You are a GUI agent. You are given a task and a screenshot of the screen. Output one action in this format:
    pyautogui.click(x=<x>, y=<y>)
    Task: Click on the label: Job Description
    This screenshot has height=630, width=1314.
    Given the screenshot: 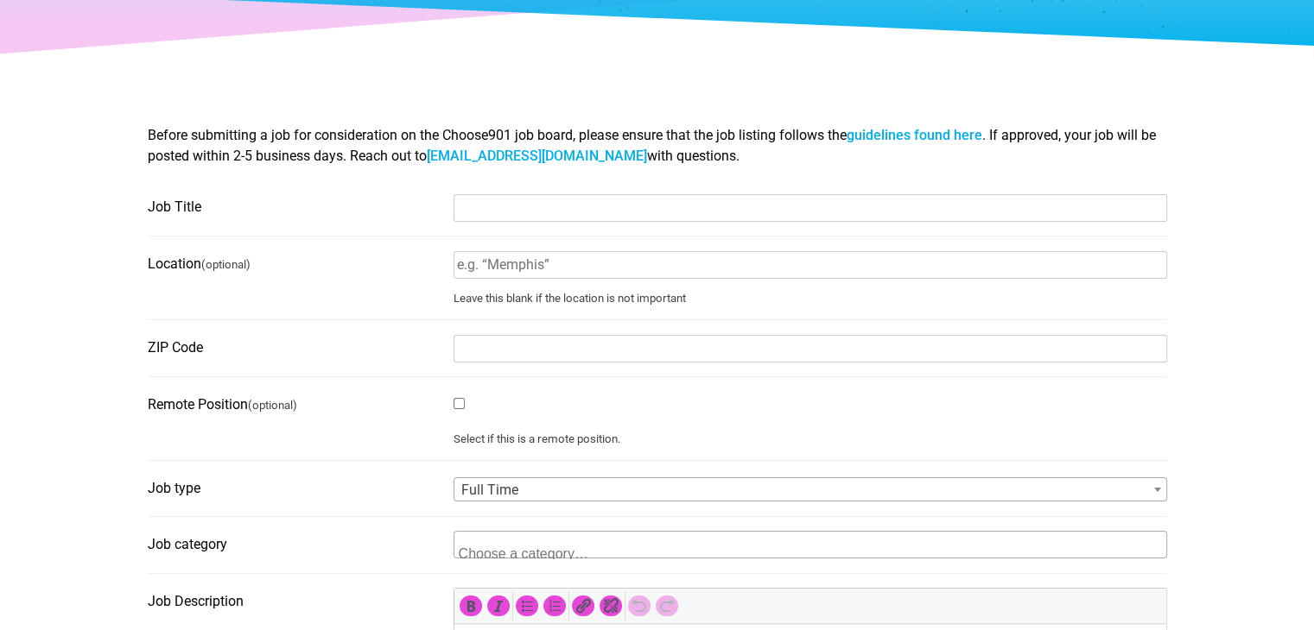 What is the action you would take?
    pyautogui.click(x=295, y=602)
    